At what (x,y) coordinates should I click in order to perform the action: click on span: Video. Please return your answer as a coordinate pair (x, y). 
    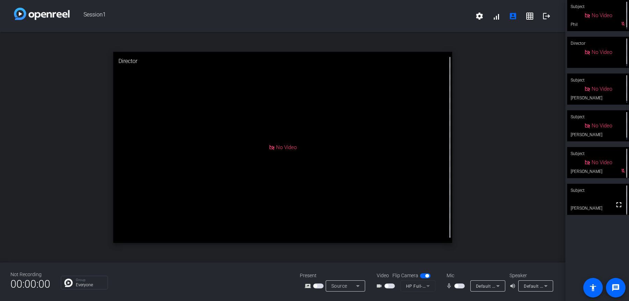
    Looking at the image, I should click on (383, 275).